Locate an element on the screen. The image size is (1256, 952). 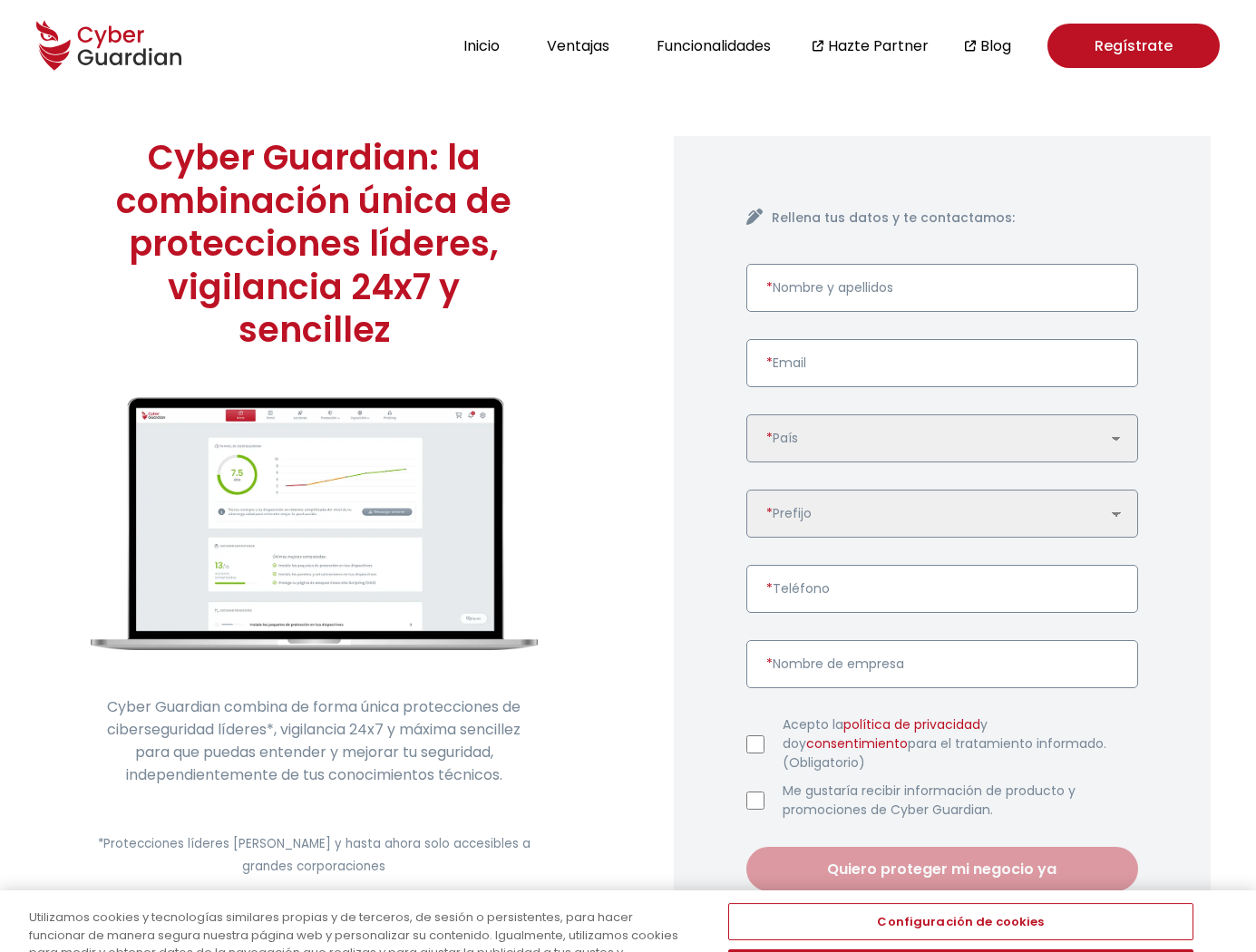
a: política de privacidad is located at coordinates (911, 724).